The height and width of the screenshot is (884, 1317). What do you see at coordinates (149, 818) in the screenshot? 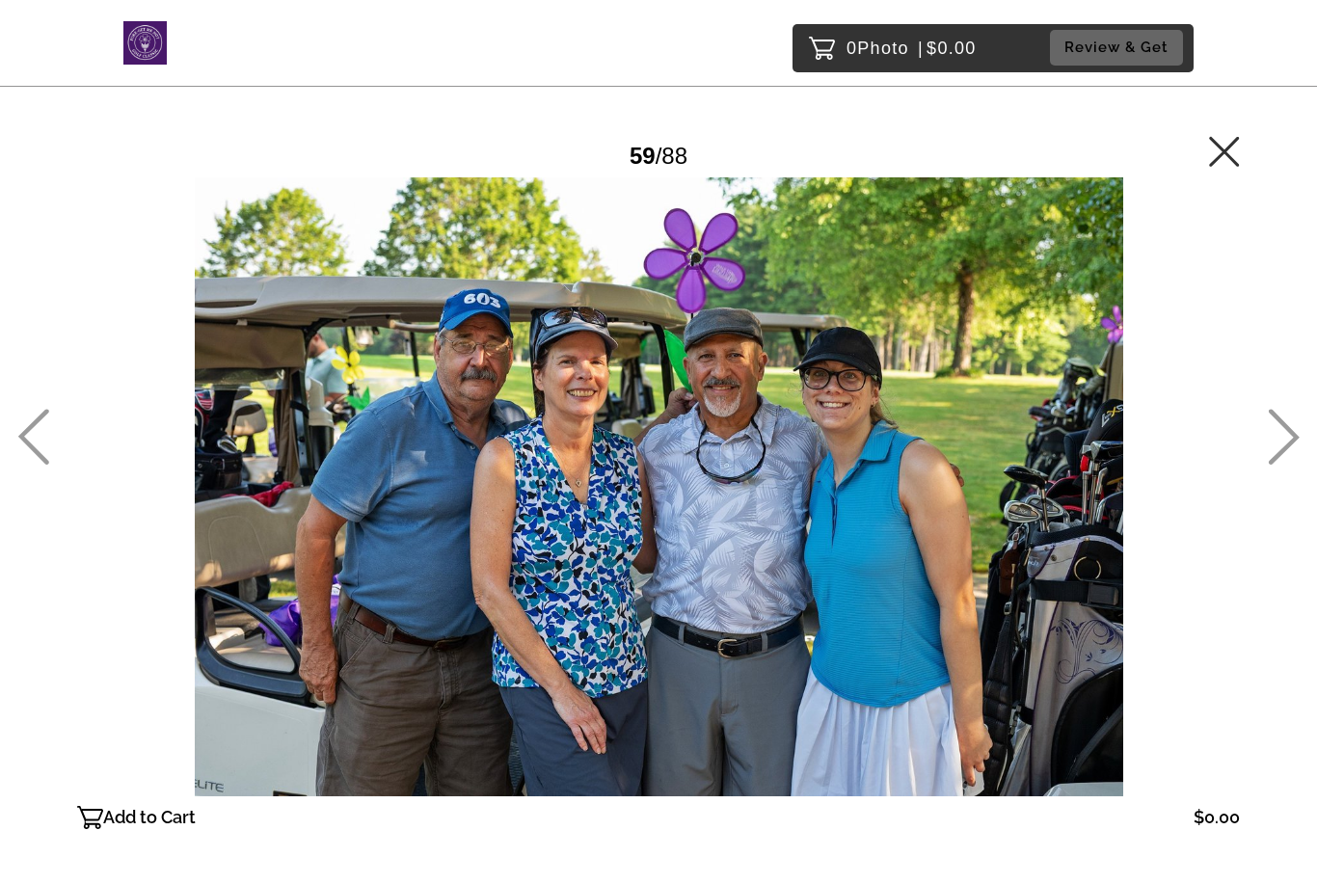
I see `p: Add to Cart` at bounding box center [149, 818].